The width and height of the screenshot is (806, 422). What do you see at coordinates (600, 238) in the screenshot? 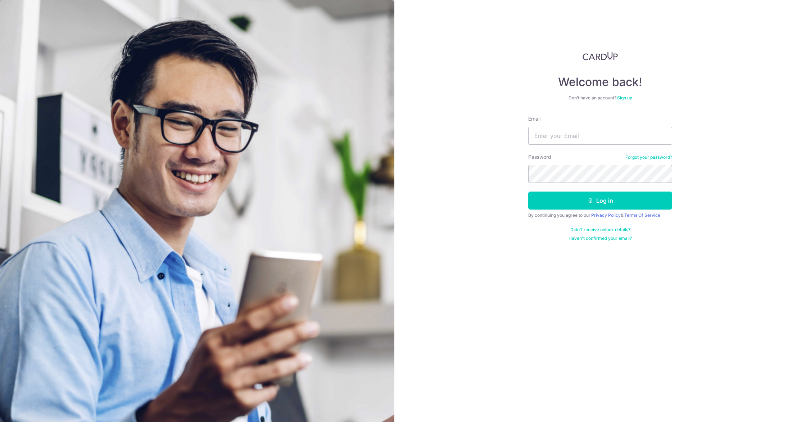
I see `a: Haven't confirmed your email?` at bounding box center [600, 238].